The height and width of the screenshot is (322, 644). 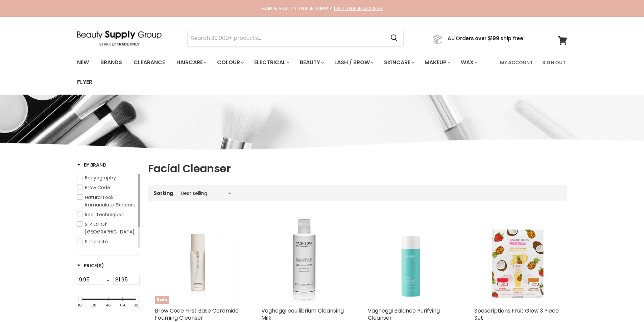 What do you see at coordinates (91, 266) in the screenshot?
I see `span: Price` at bounding box center [91, 266].